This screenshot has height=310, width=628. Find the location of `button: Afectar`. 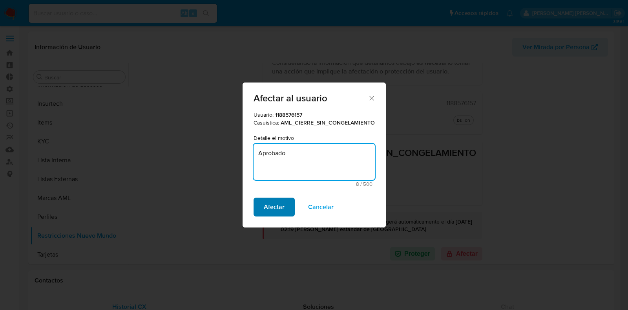

button: Afectar is located at coordinates (274, 207).